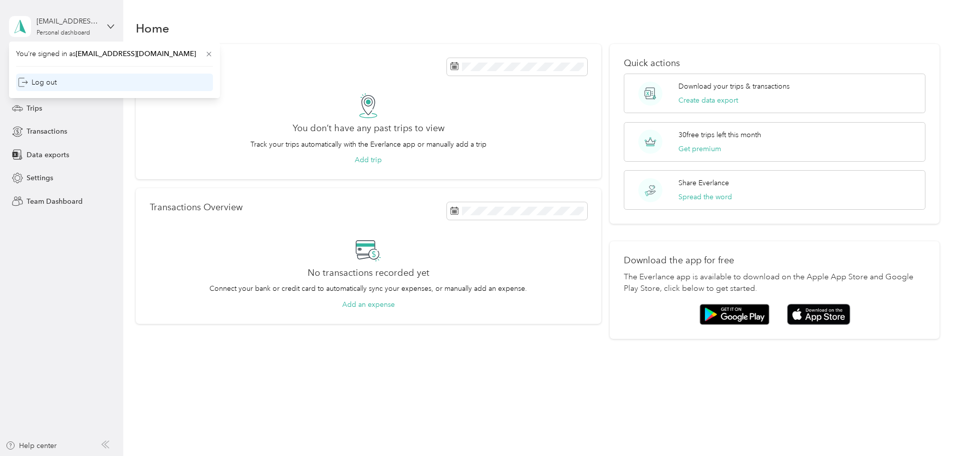 Image resolution: width=957 pixels, height=456 pixels. I want to click on span: You’re signed in as, so click(114, 54).